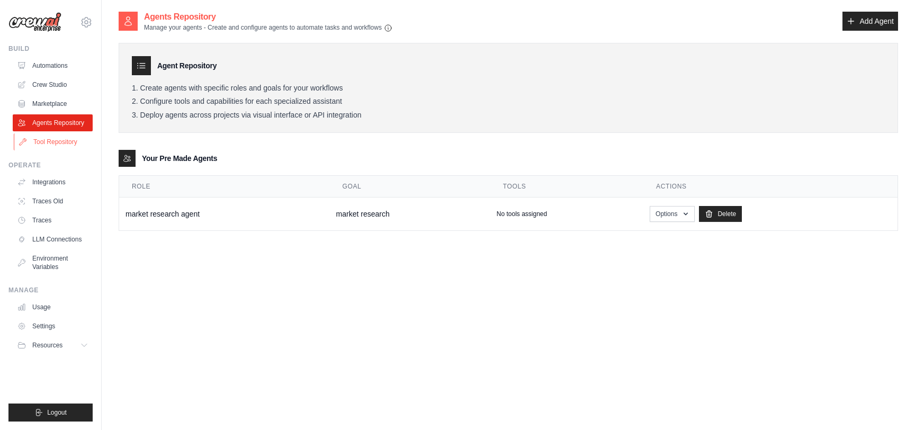  What do you see at coordinates (268, 28) in the screenshot?
I see `p: Manage your agents - Create and configure agents to automate tasks and workflows` at bounding box center [268, 28].